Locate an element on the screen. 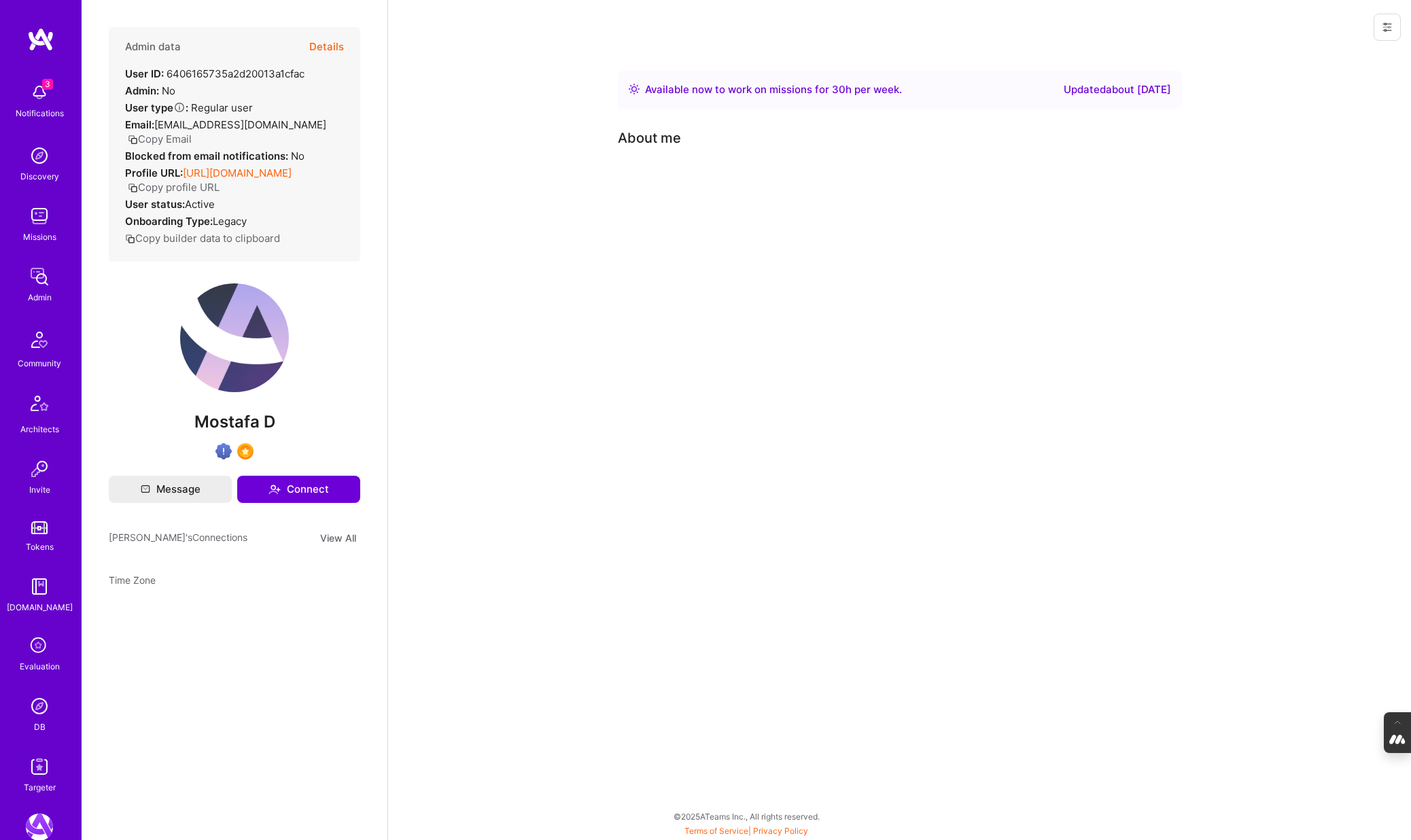 The width and height of the screenshot is (1411, 840). button: Copy Email is located at coordinates (160, 139).